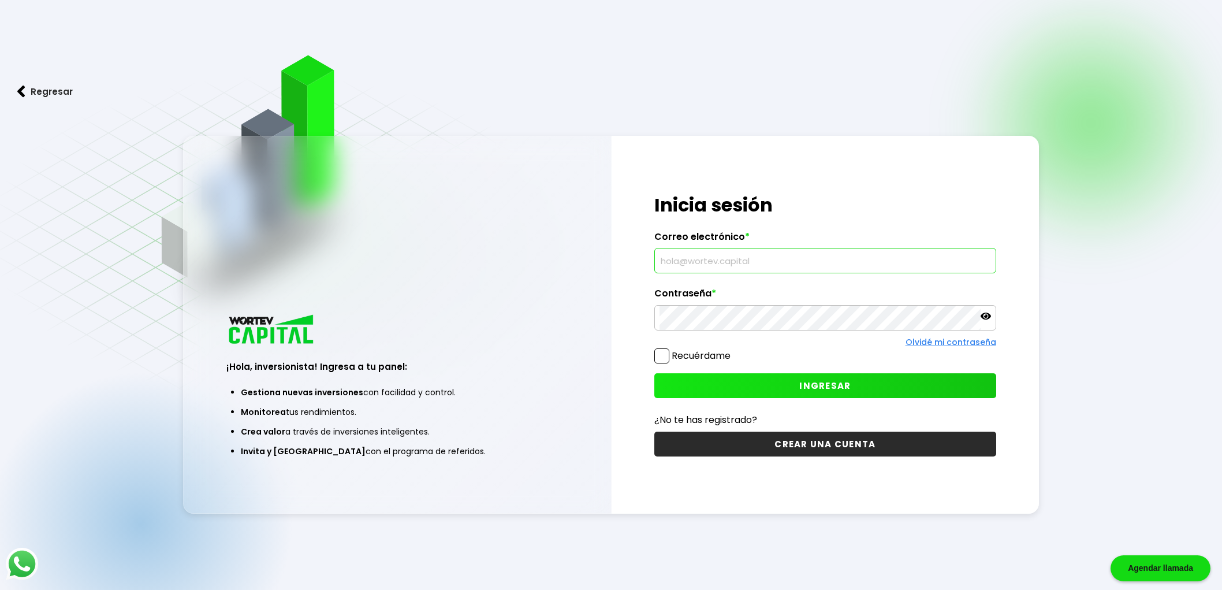 Image resolution: width=1222 pixels, height=590 pixels. What do you see at coordinates (22, 564) in the screenshot?
I see `img: logos_whatsapp-icon.242b2217.svg` at bounding box center [22, 564].